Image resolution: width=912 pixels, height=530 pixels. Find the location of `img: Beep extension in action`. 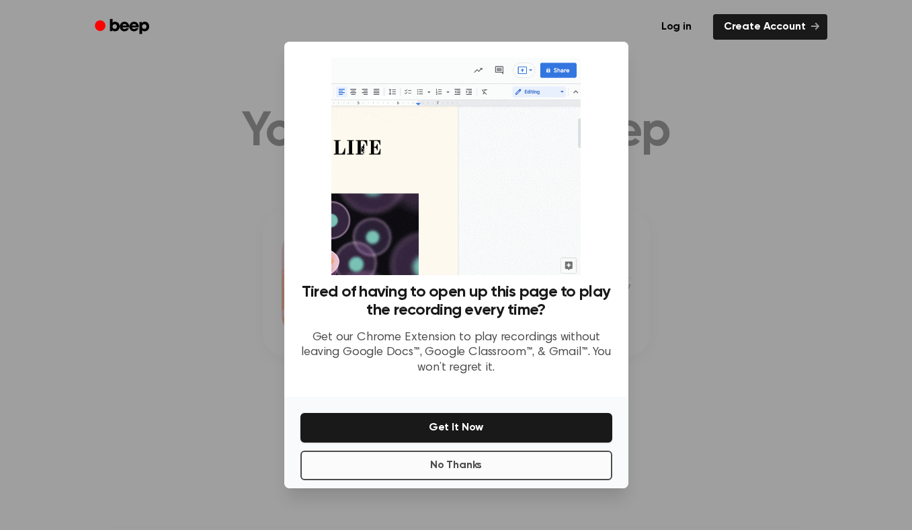

img: Beep extension in action is located at coordinates (456, 166).